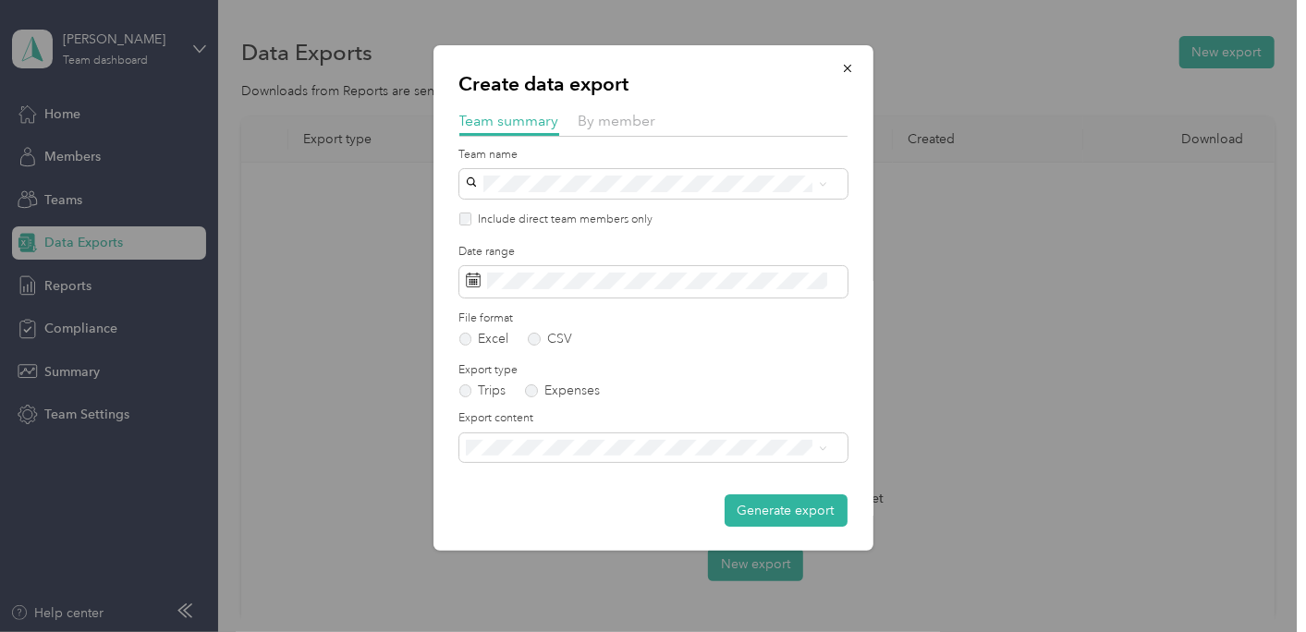  I want to click on p: Create data export, so click(653, 84).